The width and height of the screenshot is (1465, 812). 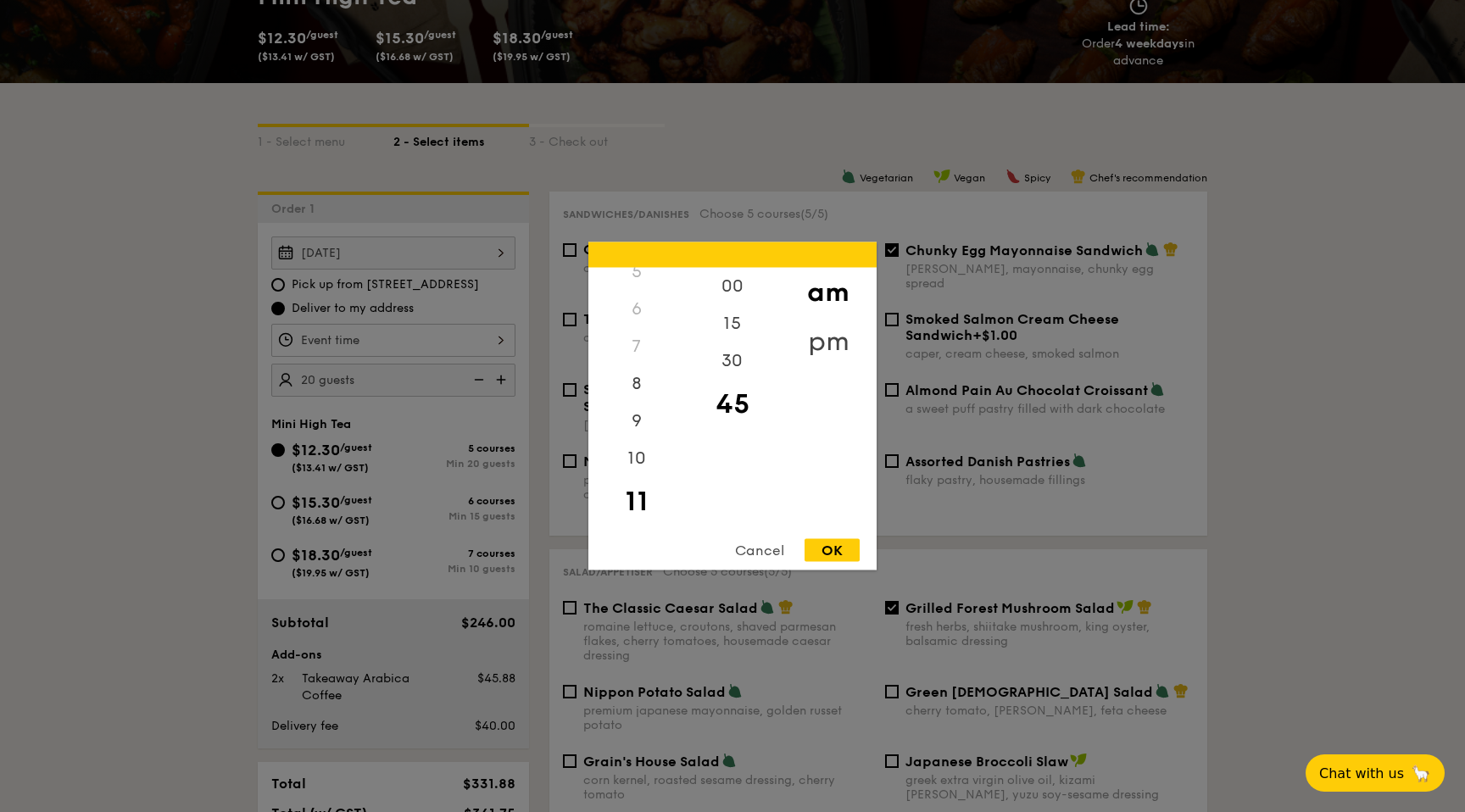 What do you see at coordinates (827, 342) in the screenshot?
I see `div: pm` at bounding box center [827, 342].